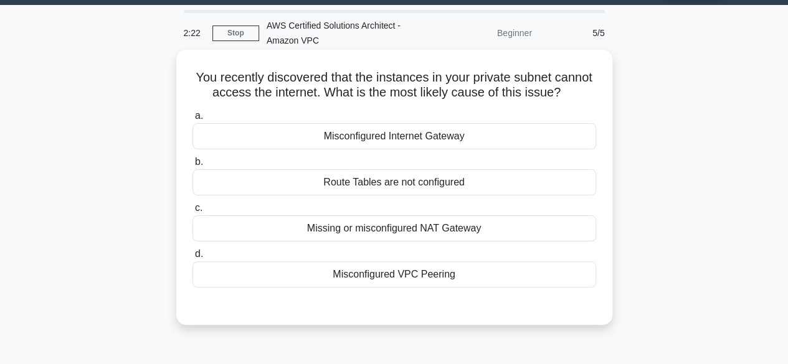  I want to click on div: Beginner, so click(484, 33).